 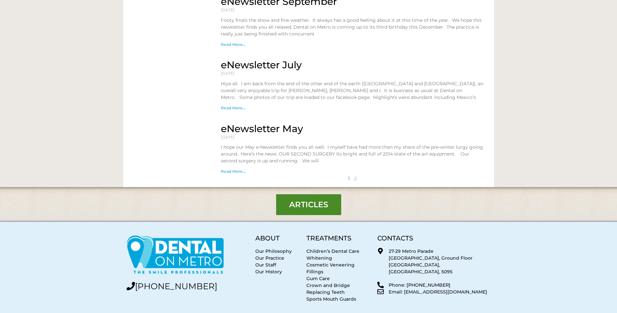 I want to click on a: eNewsletter July, so click(x=261, y=65).